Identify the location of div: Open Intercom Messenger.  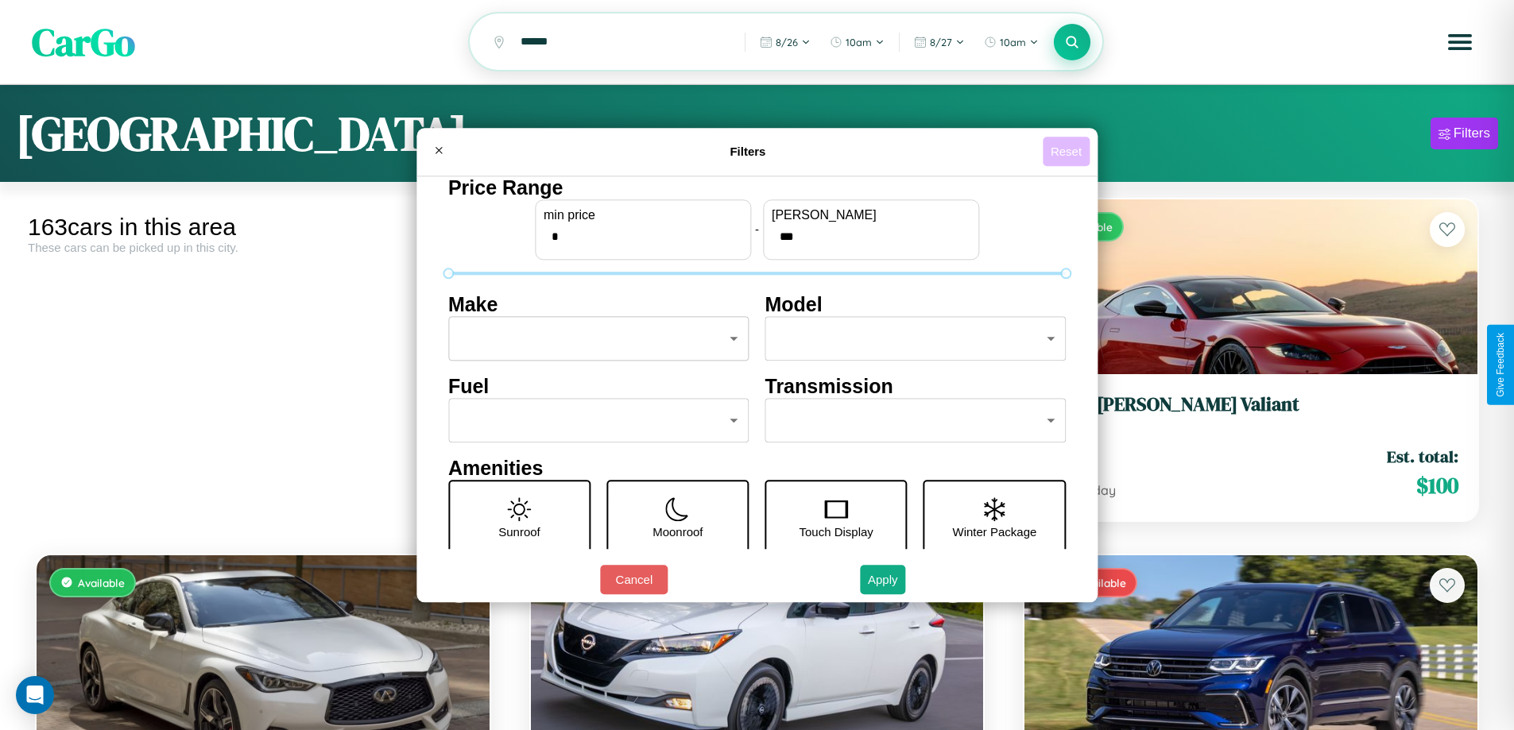
(35, 695).